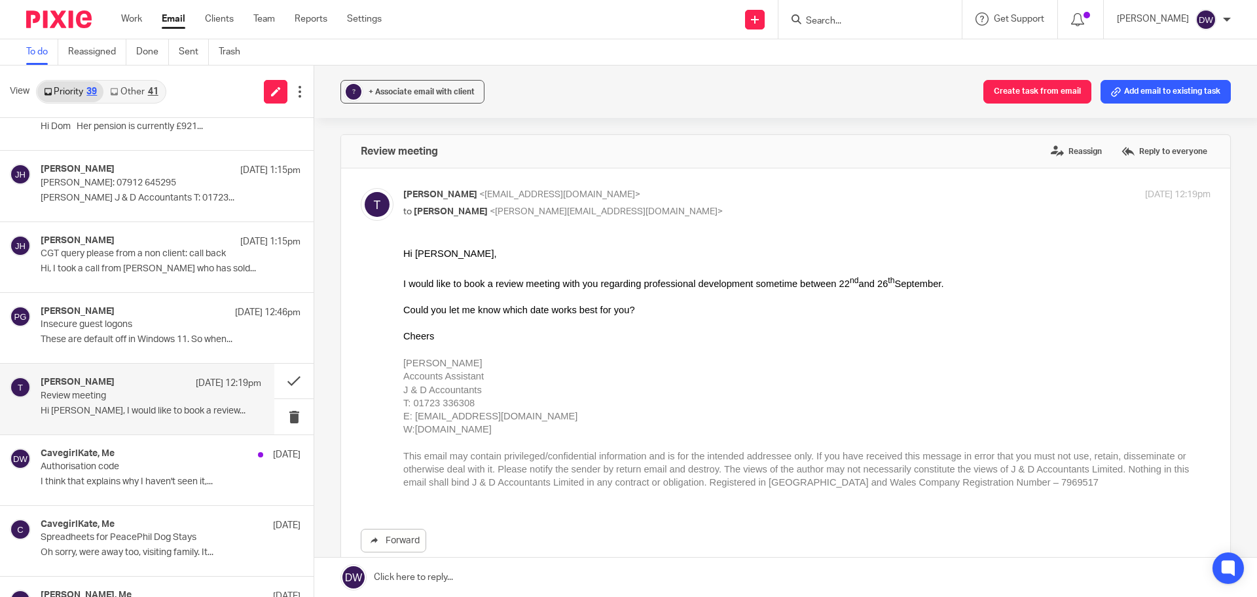  What do you see at coordinates (1077, 151) in the screenshot?
I see `label: Reassign` at bounding box center [1077, 151].